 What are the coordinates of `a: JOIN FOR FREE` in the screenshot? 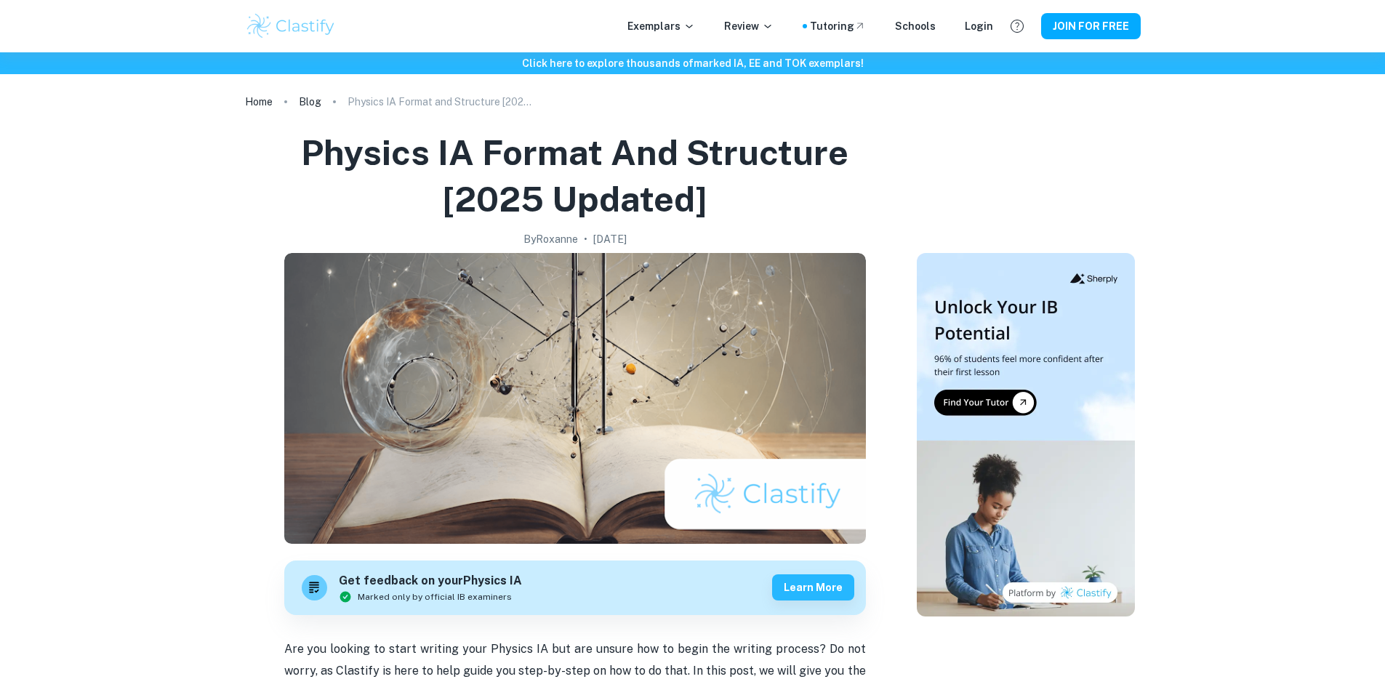 It's located at (1091, 26).